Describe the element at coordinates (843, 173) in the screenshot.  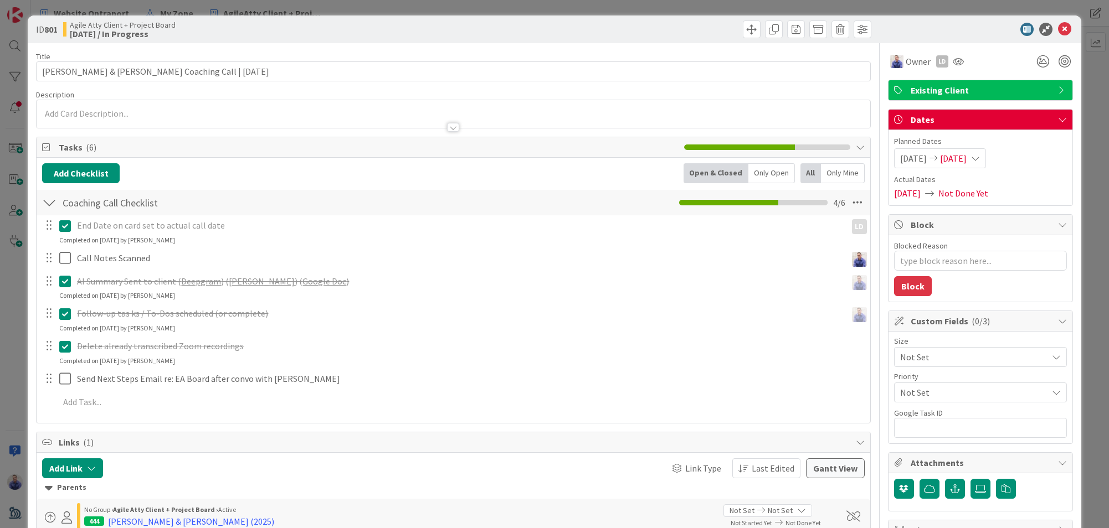
I see `div: Only Mine` at that location.